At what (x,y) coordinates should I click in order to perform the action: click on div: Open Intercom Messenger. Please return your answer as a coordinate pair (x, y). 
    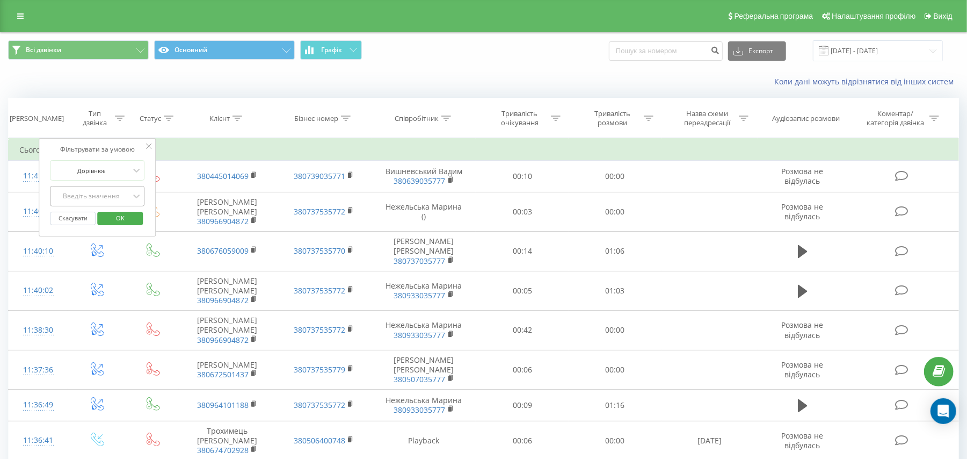
    Looking at the image, I should click on (944, 411).